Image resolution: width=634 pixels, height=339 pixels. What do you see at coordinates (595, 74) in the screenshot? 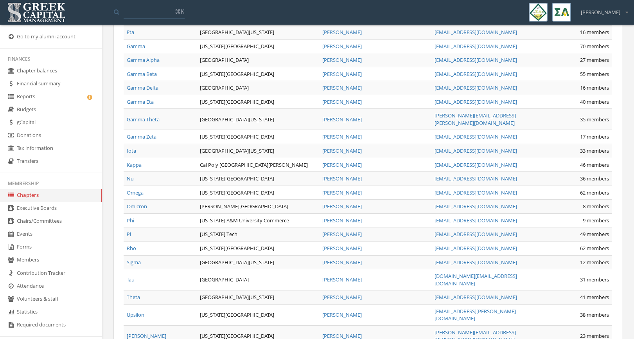
I see `span: 55 members` at bounding box center [595, 74].